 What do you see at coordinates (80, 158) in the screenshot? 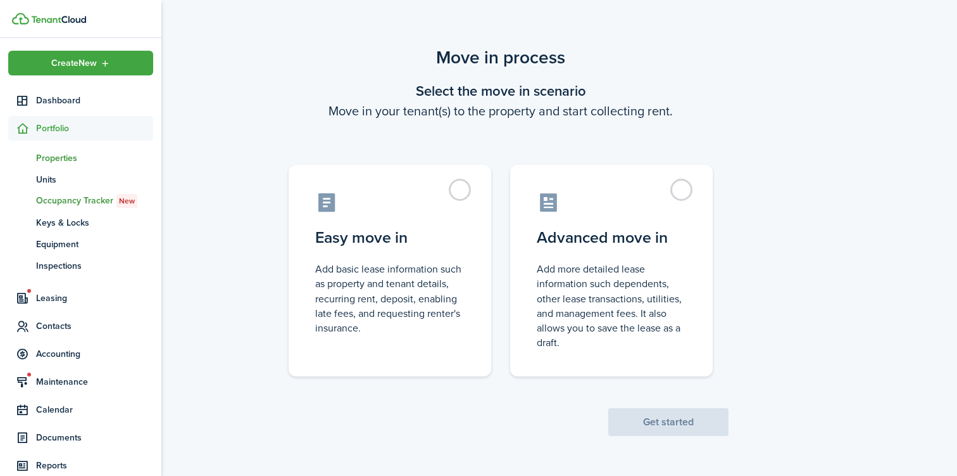
I see `a: Properties` at bounding box center [80, 158].